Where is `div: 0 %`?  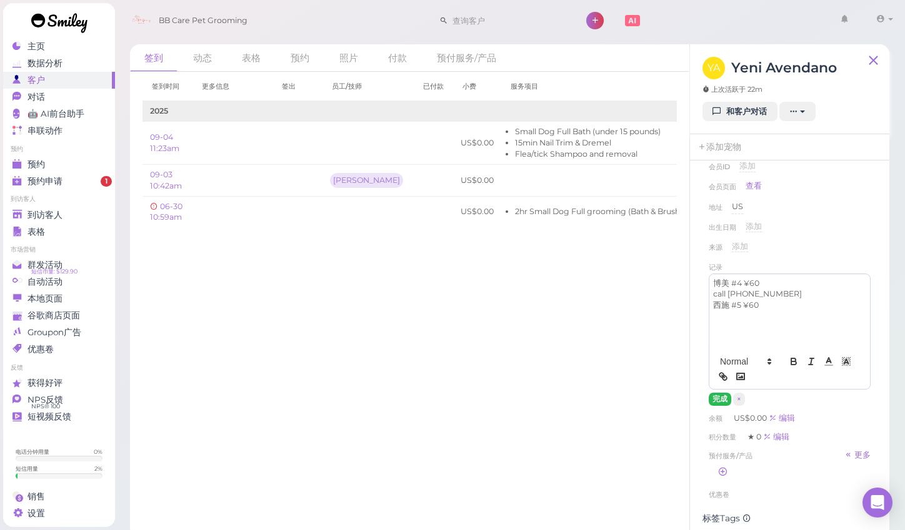 div: 0 % is located at coordinates (98, 452).